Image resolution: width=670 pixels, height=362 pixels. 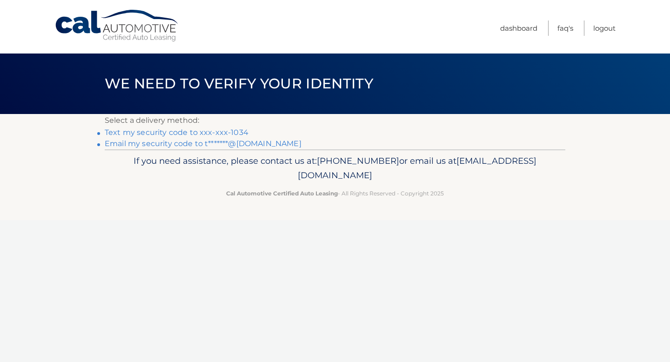 What do you see at coordinates (335, 120) in the screenshot?
I see `p: Select a delivery method:` at bounding box center [335, 120].